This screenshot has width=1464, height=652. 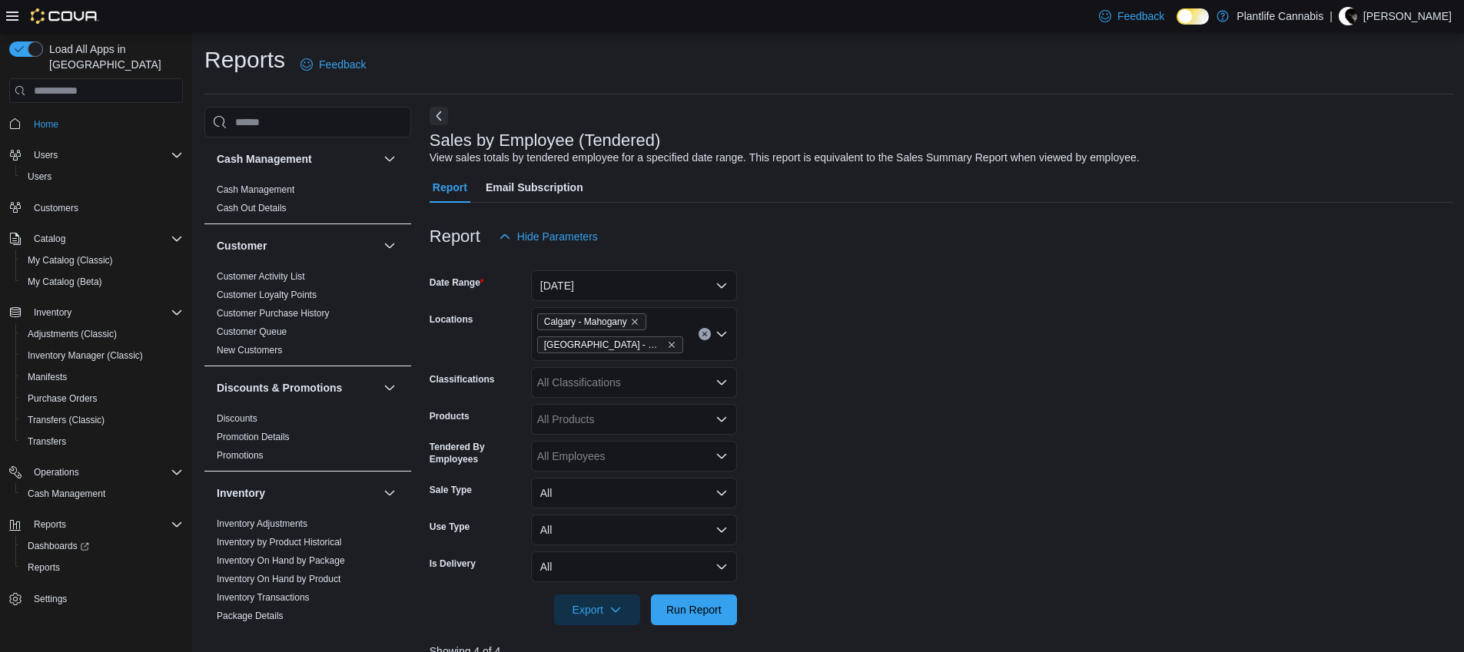 I want to click on button: Customer, so click(x=390, y=246).